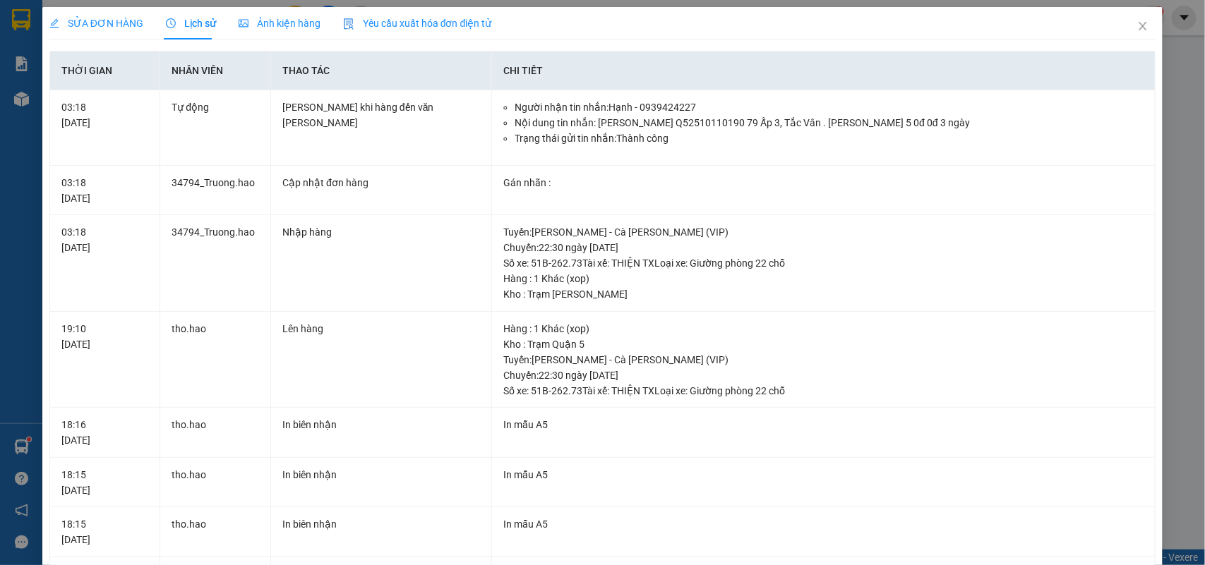 This screenshot has height=565, width=1205. Describe the element at coordinates (829, 107) in the screenshot. I see `li: Người nhận tin nhắn: Hạnh - 0939424227` at that location.